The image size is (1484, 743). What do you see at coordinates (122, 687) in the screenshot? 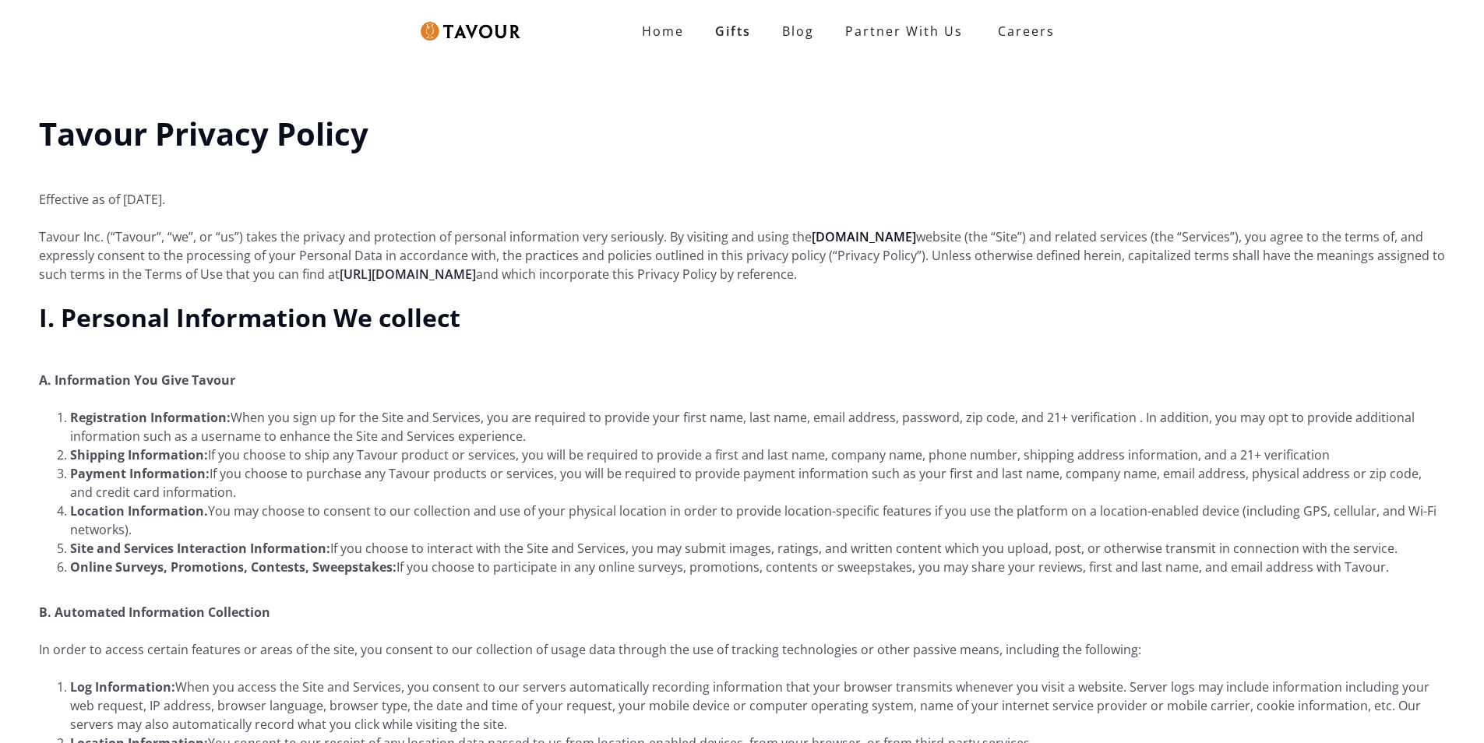
I see `strong: Log Information:` at bounding box center [122, 687].